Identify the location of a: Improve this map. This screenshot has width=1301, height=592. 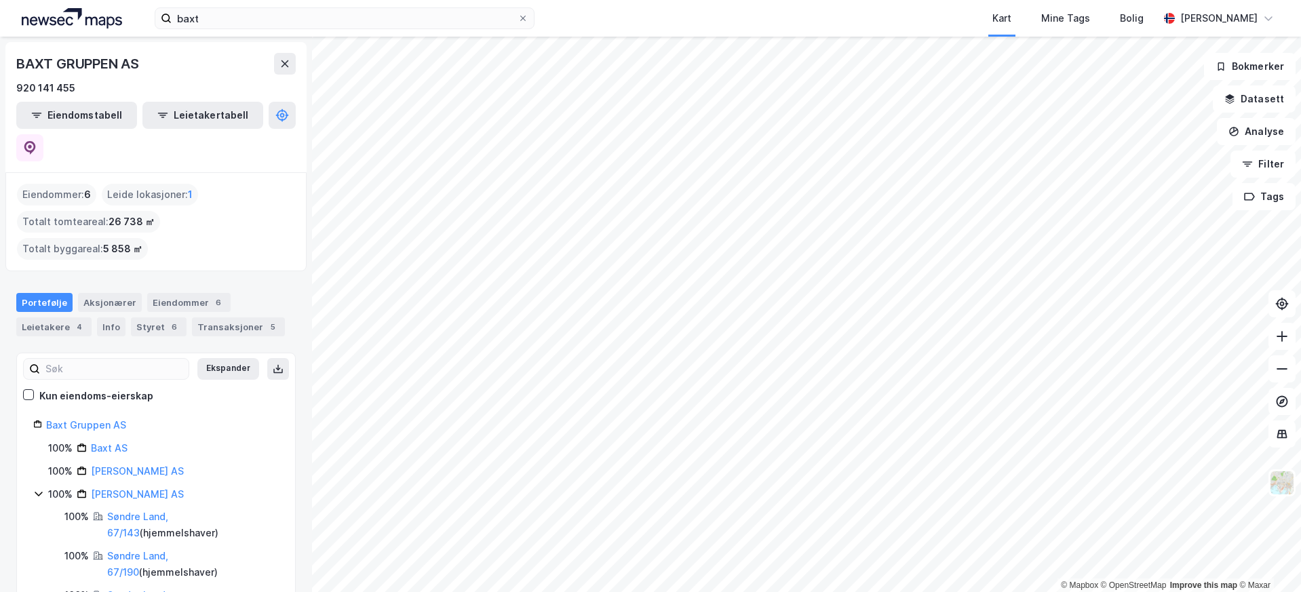
(1203, 585).